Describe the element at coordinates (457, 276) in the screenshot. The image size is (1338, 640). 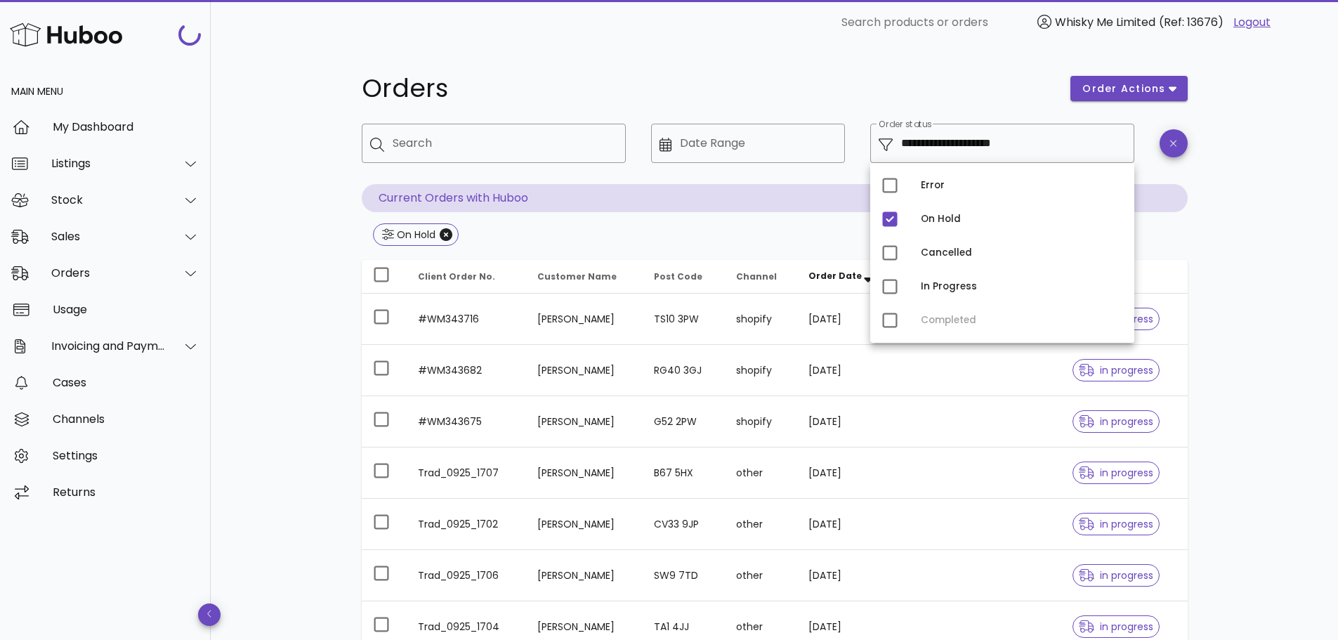
I see `span: Client Order No.` at that location.